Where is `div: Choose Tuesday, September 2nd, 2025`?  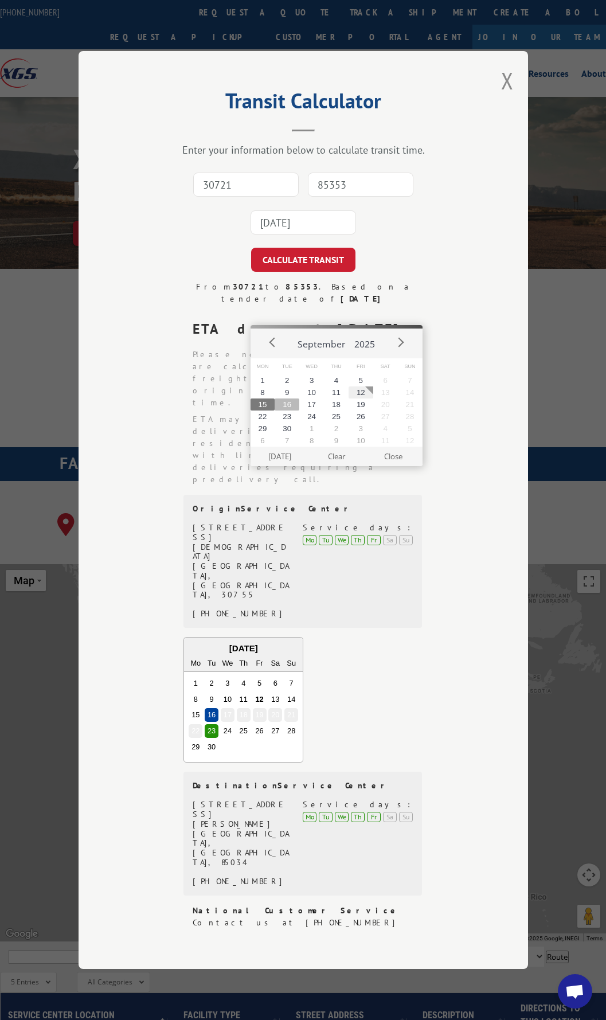 div: Choose Tuesday, September 2nd, 2025 is located at coordinates (212, 683).